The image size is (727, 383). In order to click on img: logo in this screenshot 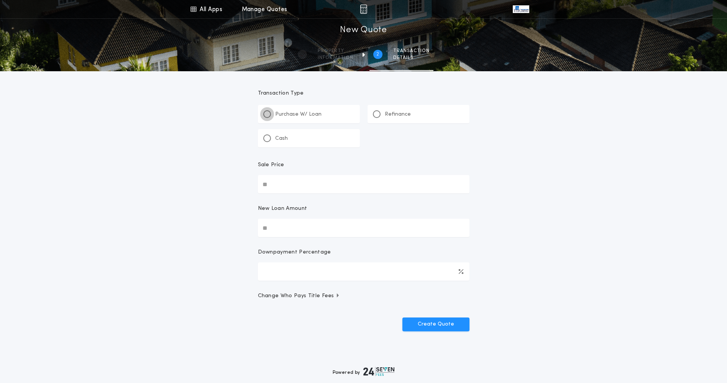, I will do `click(379, 372)`.